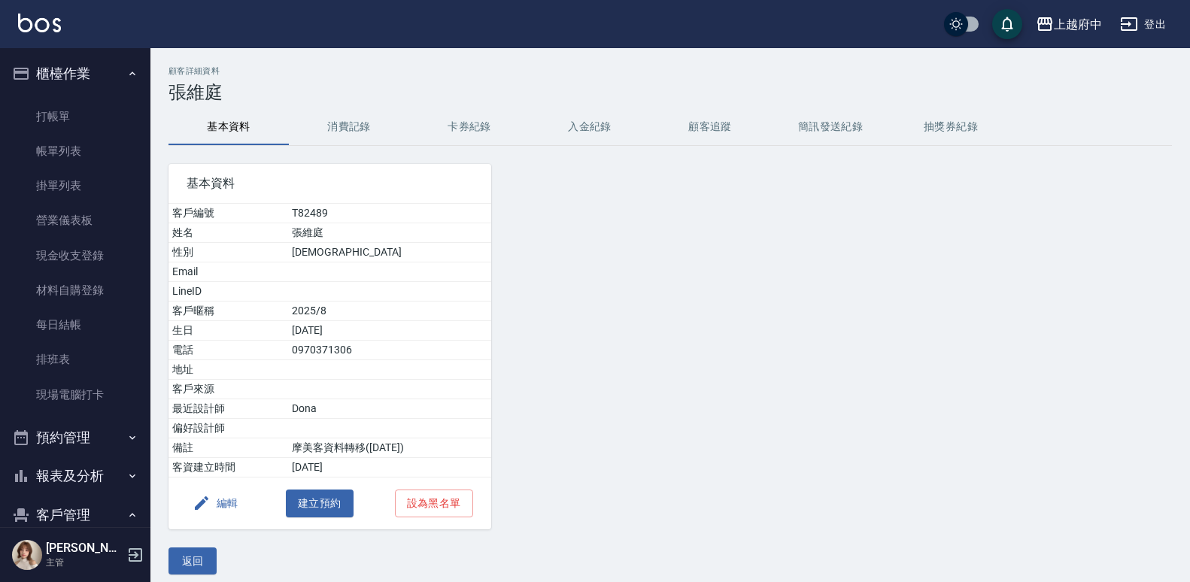 The width and height of the screenshot is (1190, 582). Describe the element at coordinates (1069, 24) in the screenshot. I see `button: 上越府中` at that location.